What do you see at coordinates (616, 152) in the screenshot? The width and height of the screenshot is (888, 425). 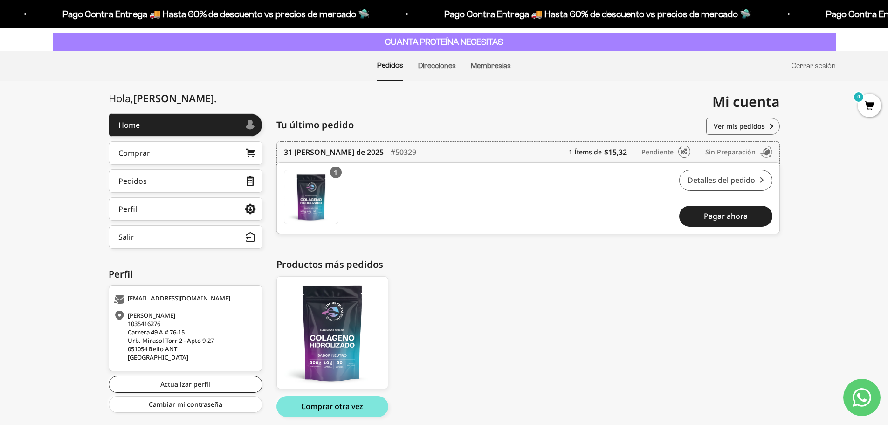 I see `b: $15,32` at bounding box center [616, 152].